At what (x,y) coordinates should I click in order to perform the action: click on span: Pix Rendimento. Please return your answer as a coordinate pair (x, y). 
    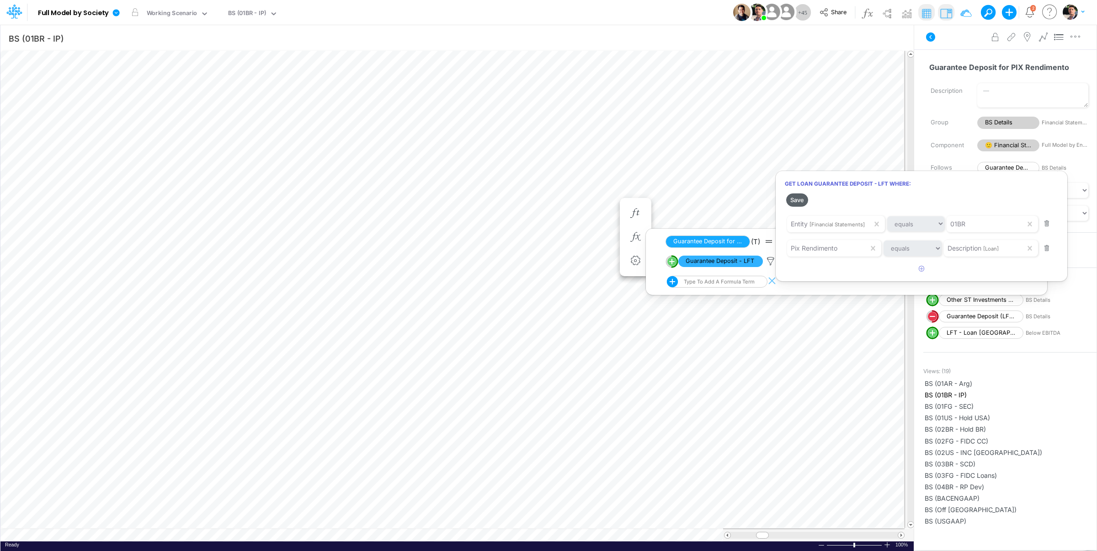
    Looking at the image, I should click on (814, 248).